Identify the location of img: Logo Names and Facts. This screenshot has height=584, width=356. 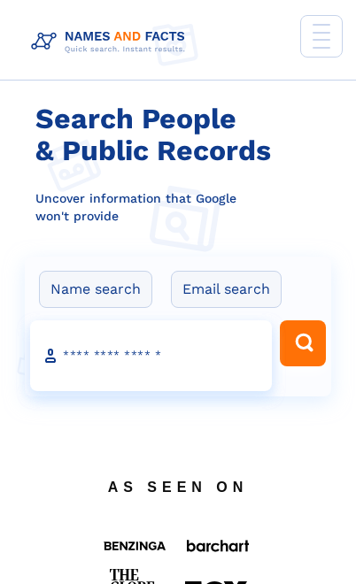
(111, 42).